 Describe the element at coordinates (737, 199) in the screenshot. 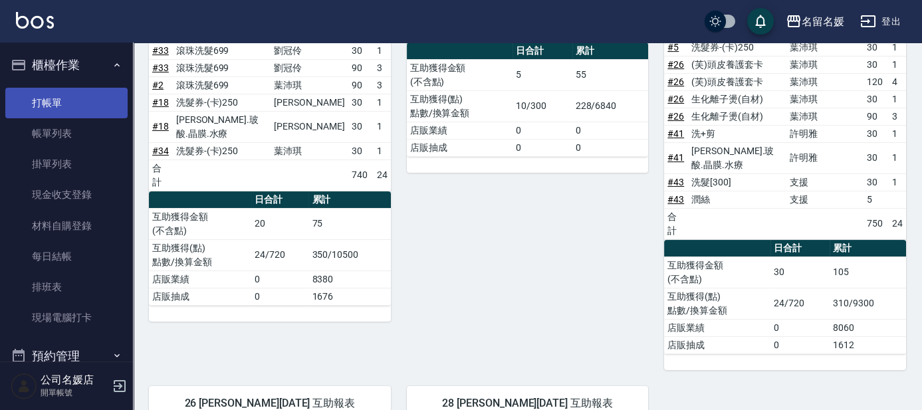

I see `td: 潤絲` at that location.